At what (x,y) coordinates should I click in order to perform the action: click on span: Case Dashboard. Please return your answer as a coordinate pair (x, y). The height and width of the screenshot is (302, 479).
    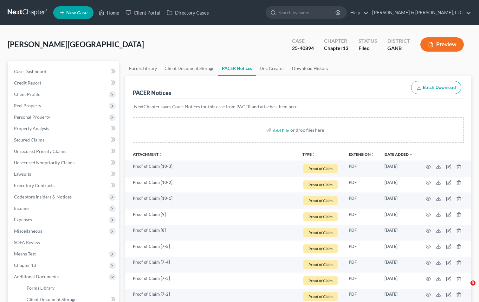
    Looking at the image, I should click on (30, 71).